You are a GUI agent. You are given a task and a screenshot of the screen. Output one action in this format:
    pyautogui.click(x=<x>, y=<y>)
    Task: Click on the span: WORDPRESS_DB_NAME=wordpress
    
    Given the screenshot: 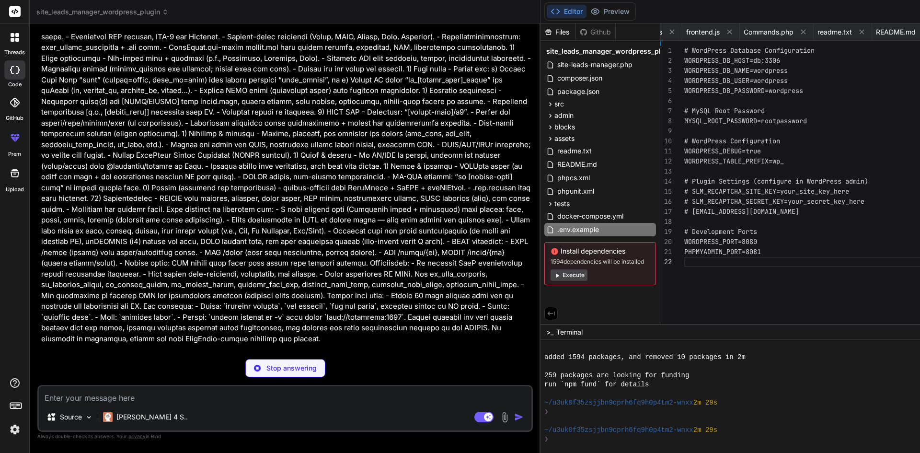 What is the action you would take?
    pyautogui.click(x=736, y=70)
    